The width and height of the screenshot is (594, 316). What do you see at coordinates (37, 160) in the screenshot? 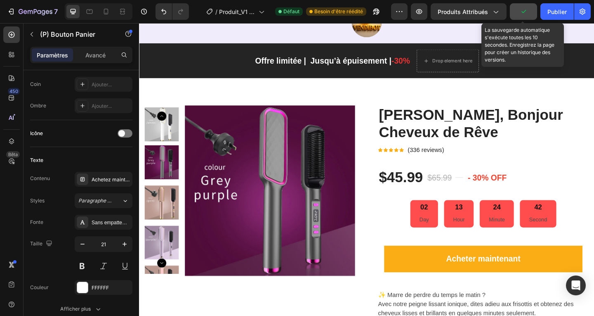
I see `font: Texte` at bounding box center [37, 160].